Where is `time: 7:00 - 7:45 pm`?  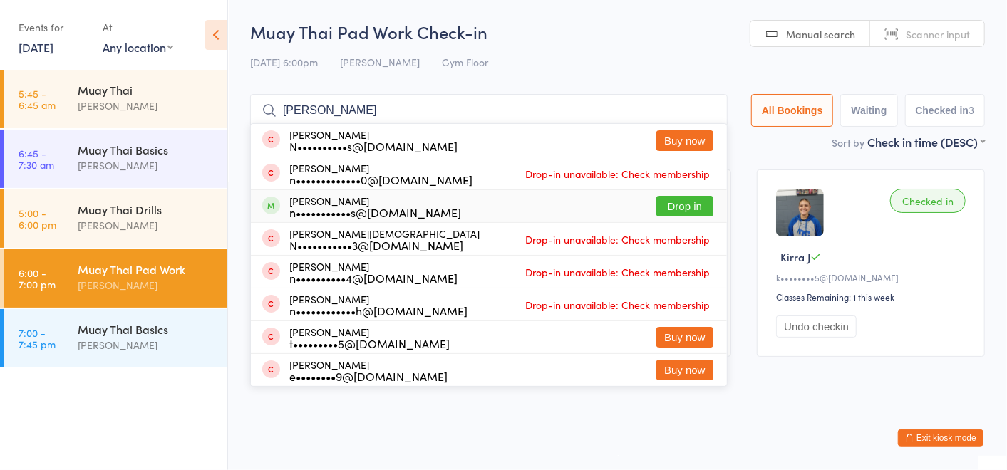
time: 7:00 - 7:45 pm is located at coordinates (37, 339).